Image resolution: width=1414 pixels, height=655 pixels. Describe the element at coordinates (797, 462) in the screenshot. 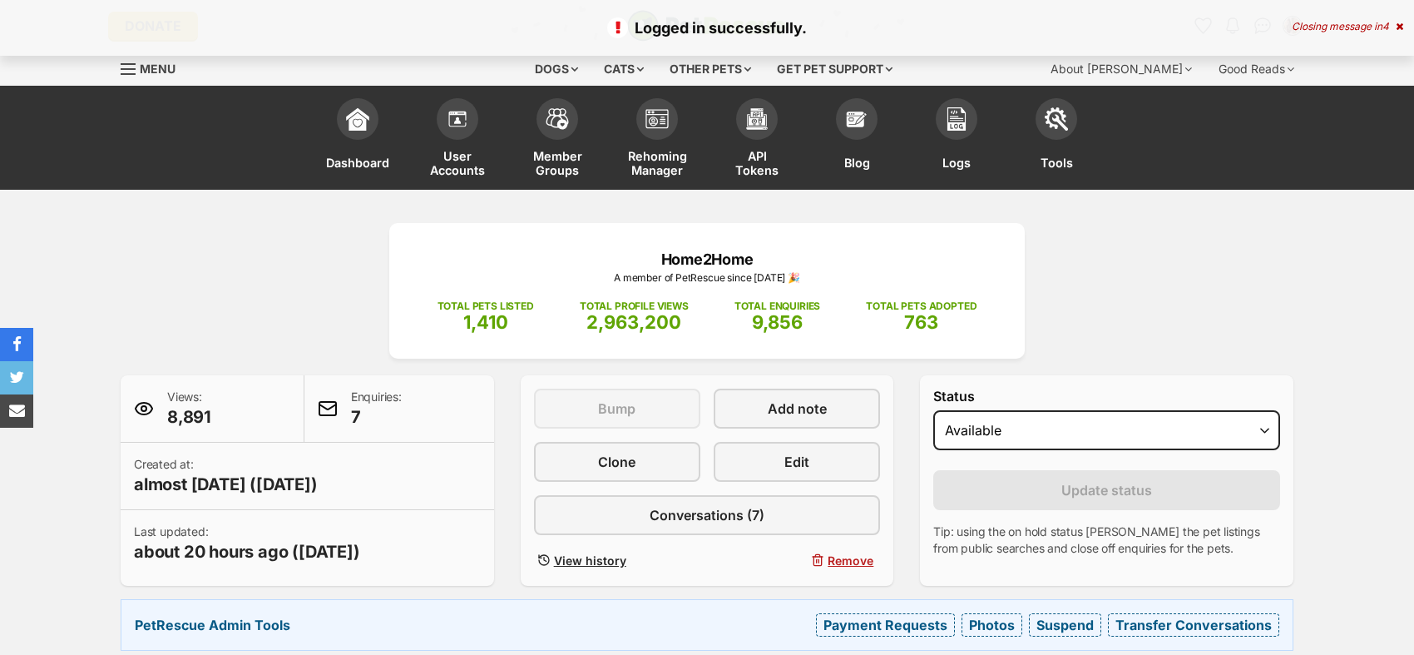

I see `span: Edit` at that location.